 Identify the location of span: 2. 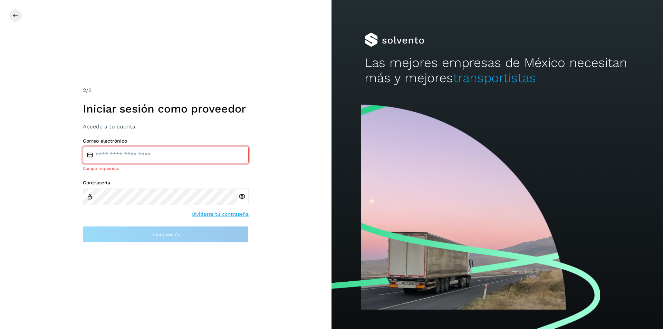
(84, 90).